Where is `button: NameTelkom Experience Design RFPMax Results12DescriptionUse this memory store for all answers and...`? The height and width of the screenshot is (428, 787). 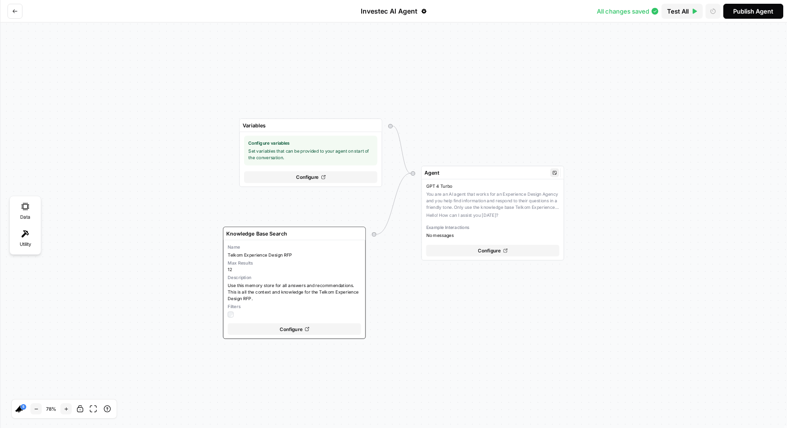 button: NameTelkom Experience Design RFPMax Results12DescriptionUse this memory store for all answers and... is located at coordinates (294, 290).